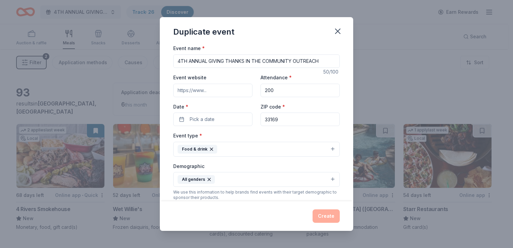  What do you see at coordinates (300, 90) in the screenshot?
I see `input: 20` at bounding box center [300, 90].